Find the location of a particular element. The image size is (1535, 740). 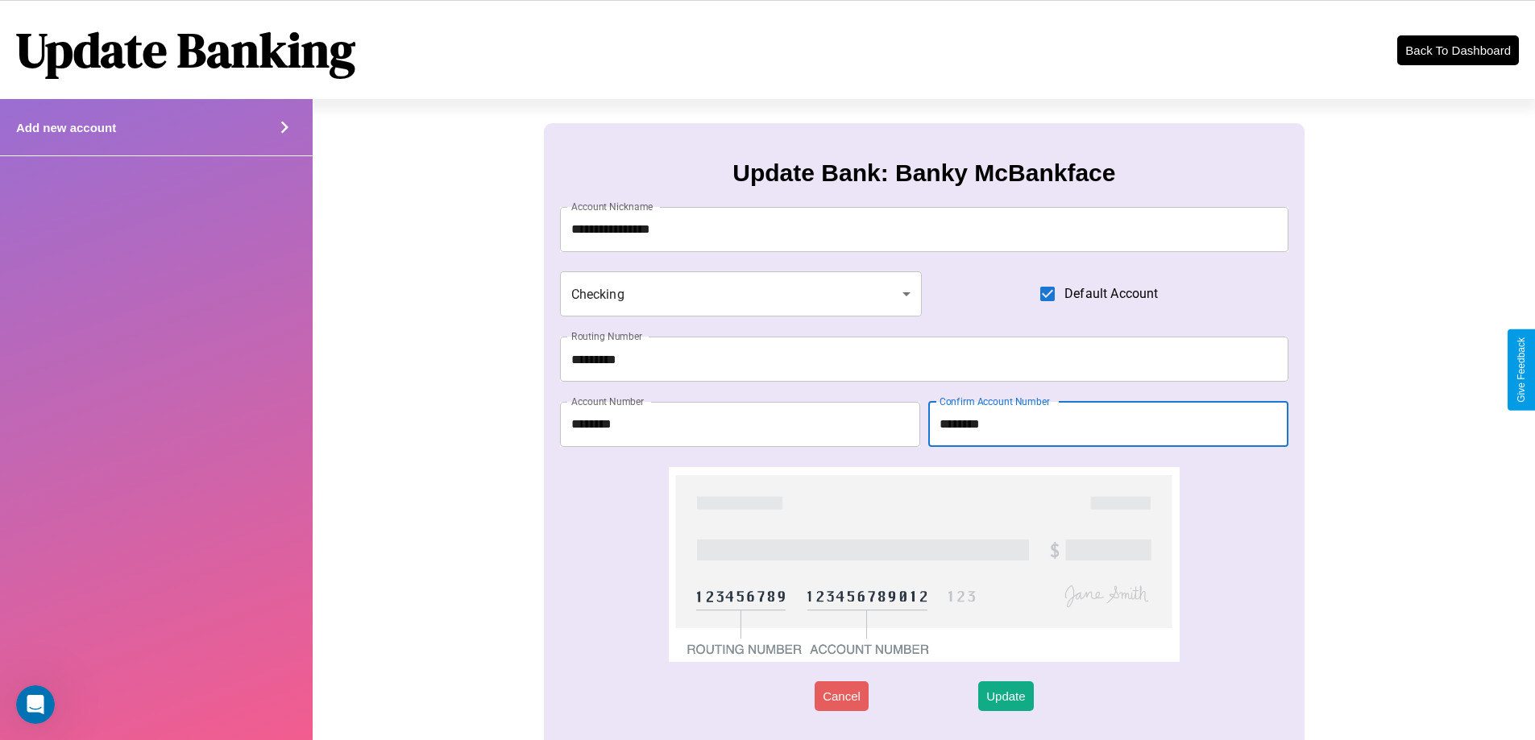

div: Checking is located at coordinates (741, 294).